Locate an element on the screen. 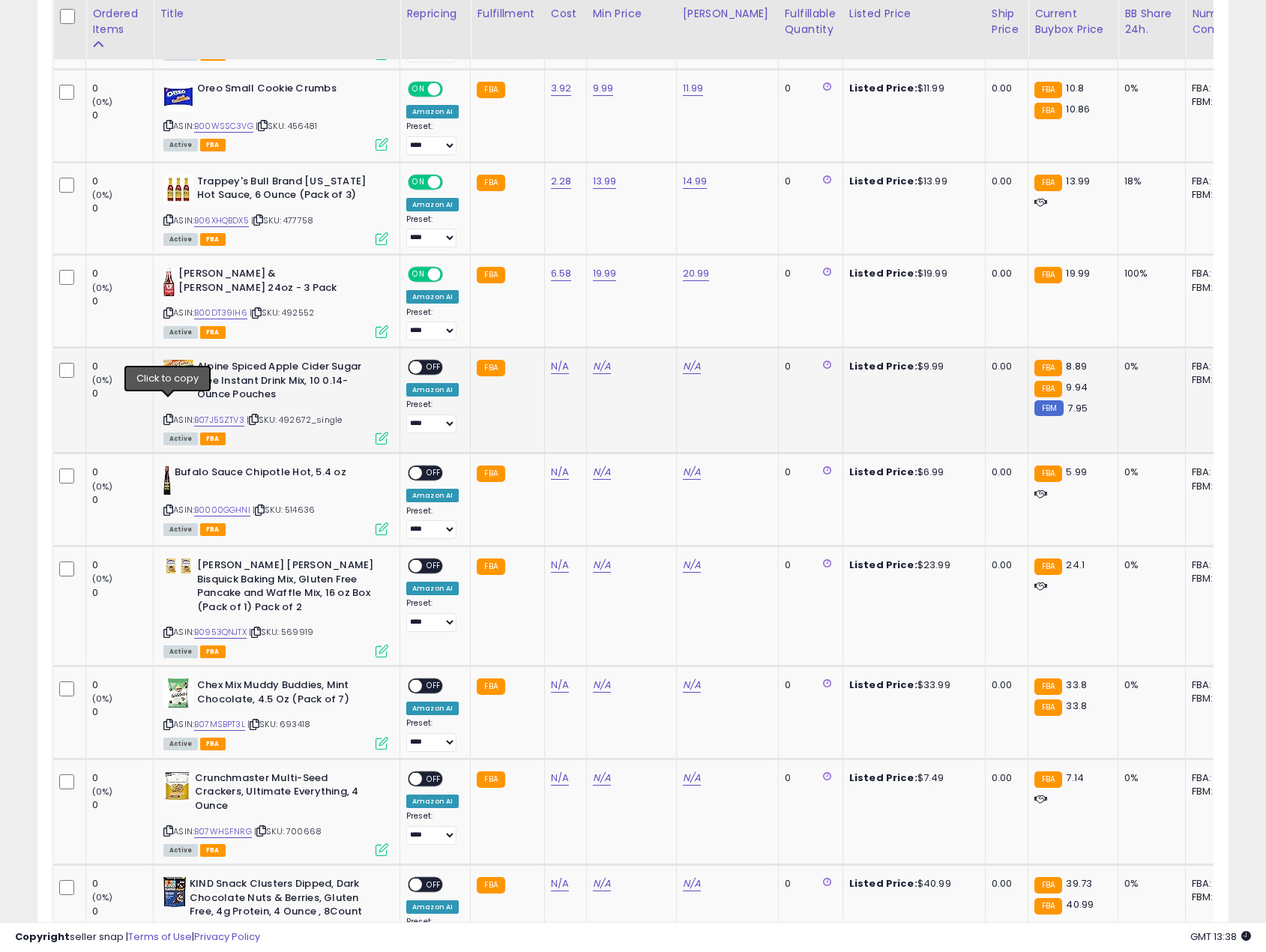 Image resolution: width=1266 pixels, height=952 pixels. div: FBA: 0 is located at coordinates (1216, 274).